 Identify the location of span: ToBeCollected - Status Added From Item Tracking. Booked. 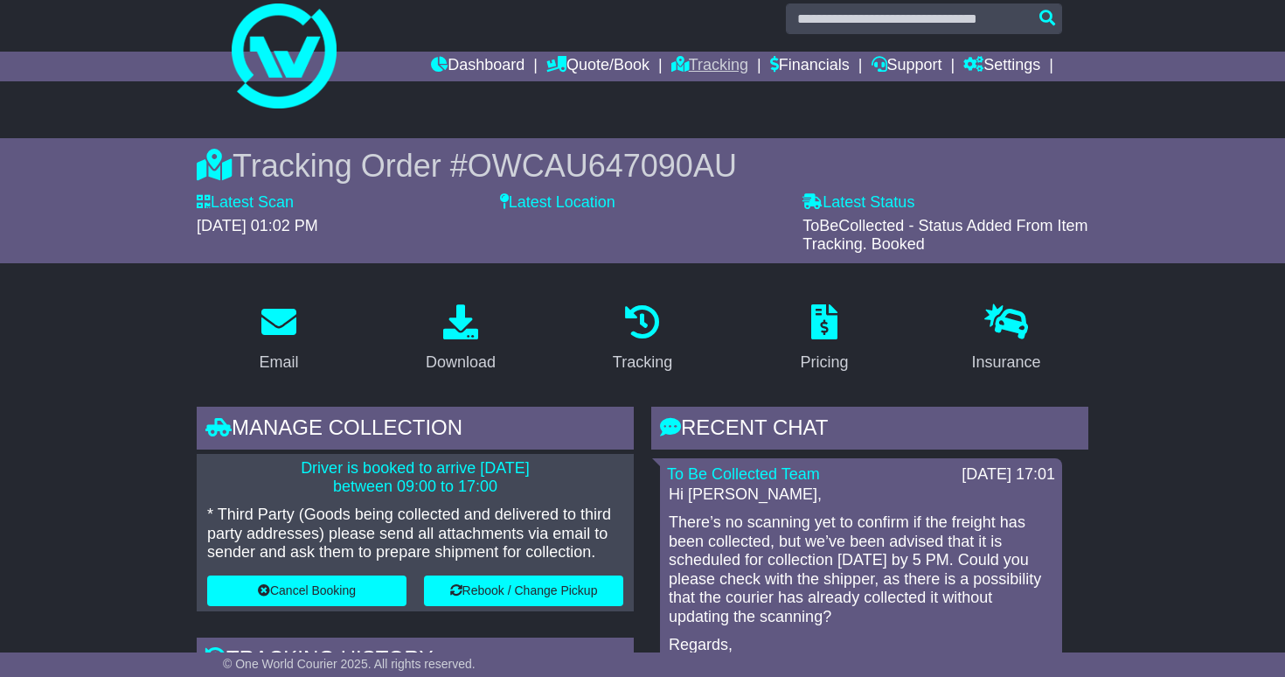
(945, 235).